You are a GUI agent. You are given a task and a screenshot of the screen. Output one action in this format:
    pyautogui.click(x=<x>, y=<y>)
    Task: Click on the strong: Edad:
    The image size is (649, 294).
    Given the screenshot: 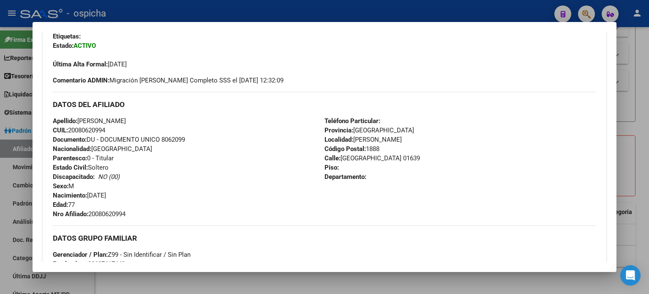 What is the action you would take?
    pyautogui.click(x=60, y=204)
    